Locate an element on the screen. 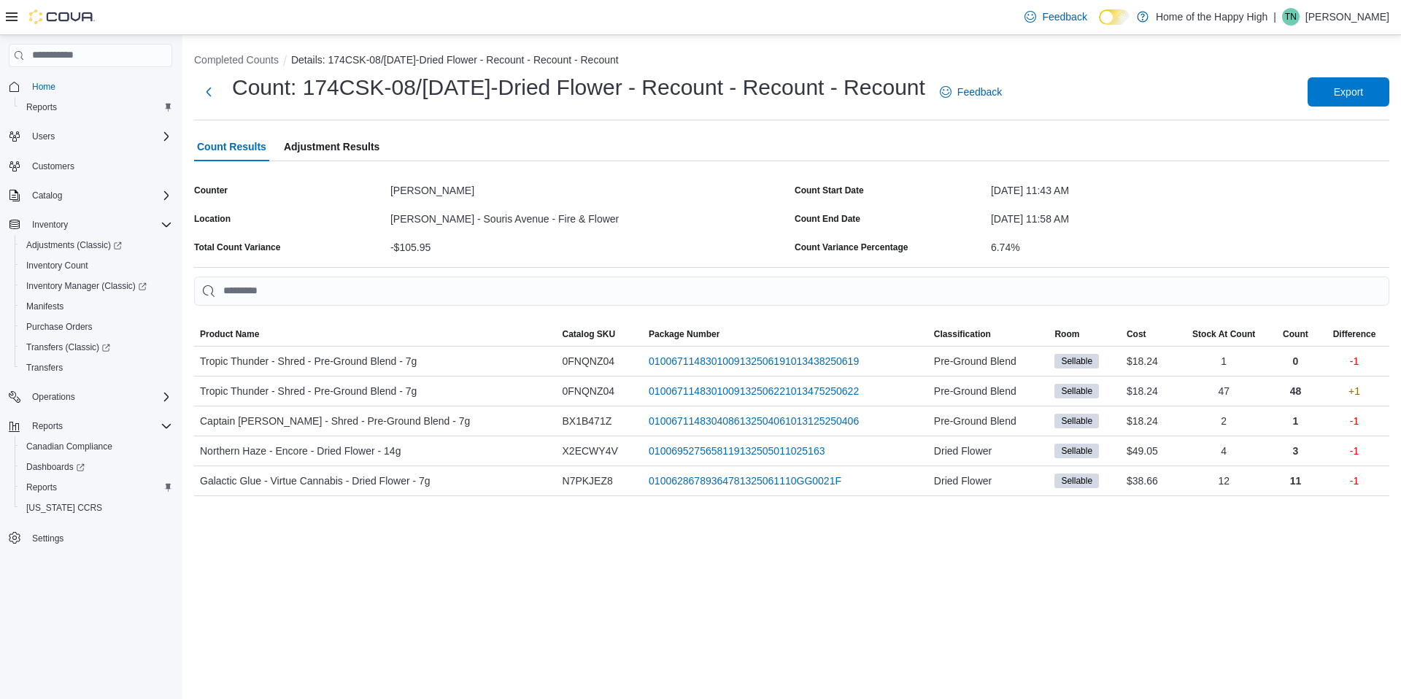 This screenshot has height=699, width=1401. a: 0100671148301009132506221013475250622 is located at coordinates (754, 391).